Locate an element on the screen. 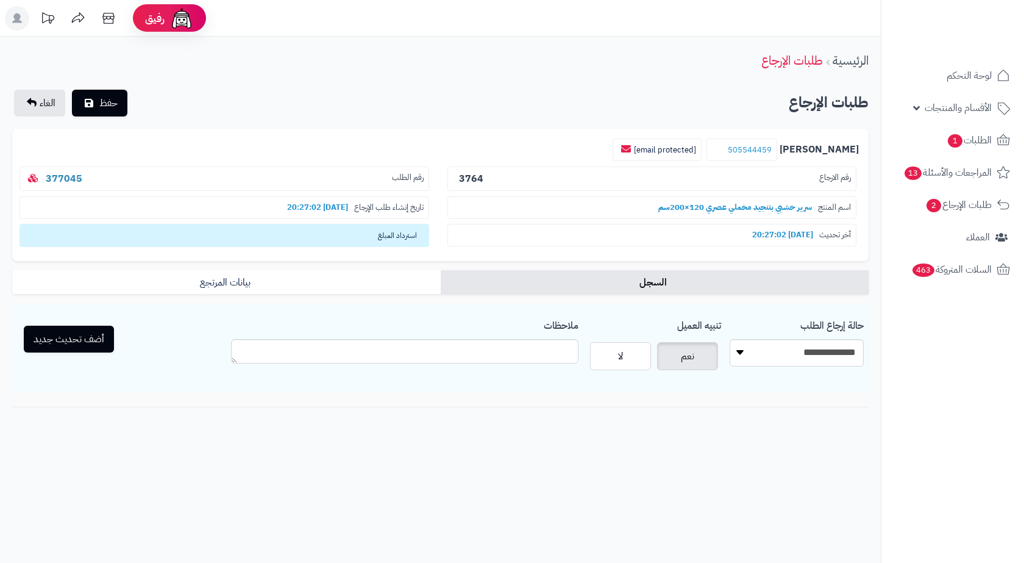 The image size is (1024, 563). span: الأقسام والمنتجات is located at coordinates (959, 108).